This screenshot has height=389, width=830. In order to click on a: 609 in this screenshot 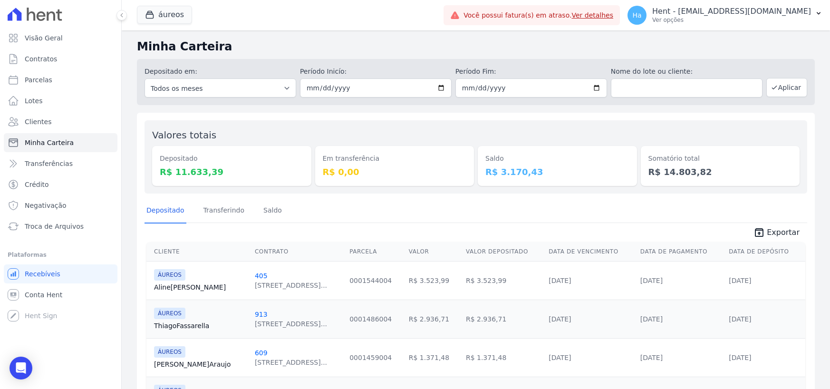, I will do `click(261, 353)`.